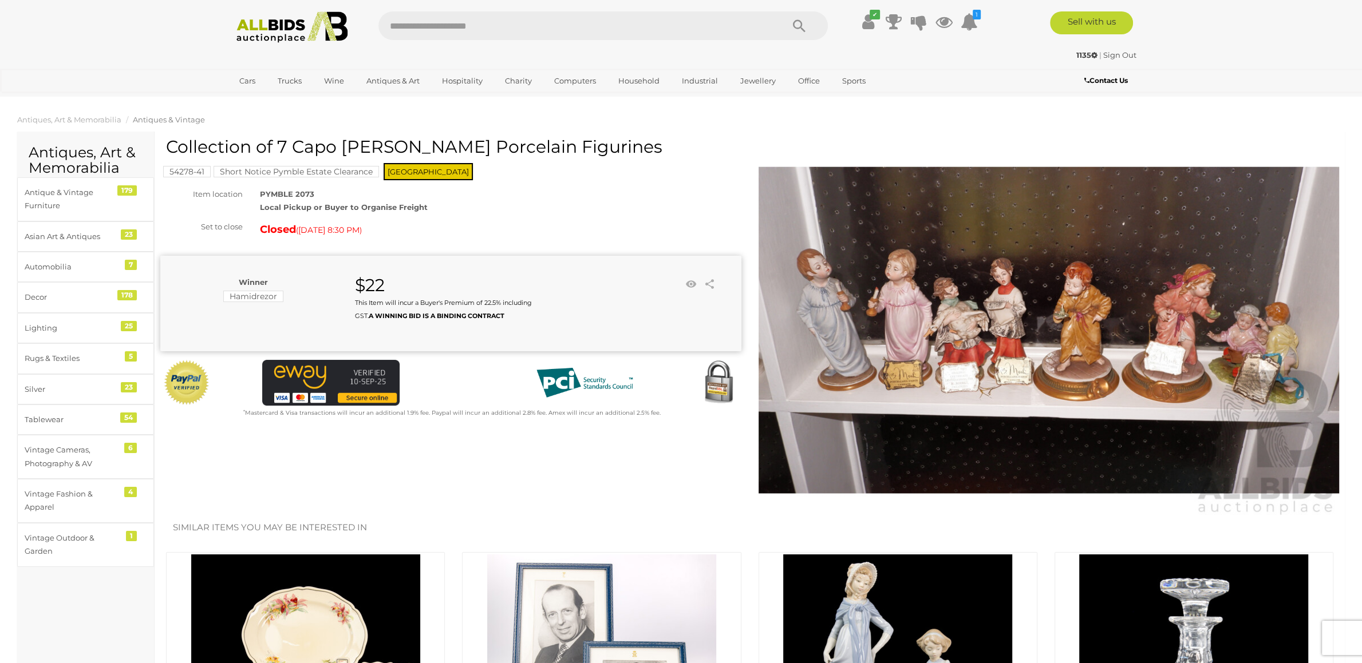 This screenshot has height=663, width=1362. Describe the element at coordinates (749, 528) in the screenshot. I see `h2: Similar items you may be interested in` at that location.